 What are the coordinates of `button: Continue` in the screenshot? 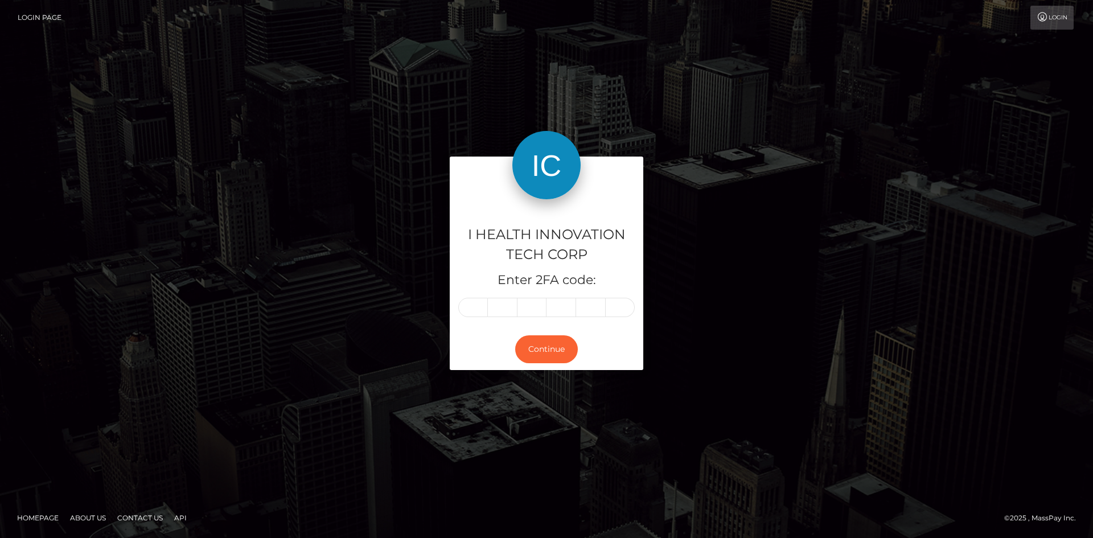 It's located at (546, 349).